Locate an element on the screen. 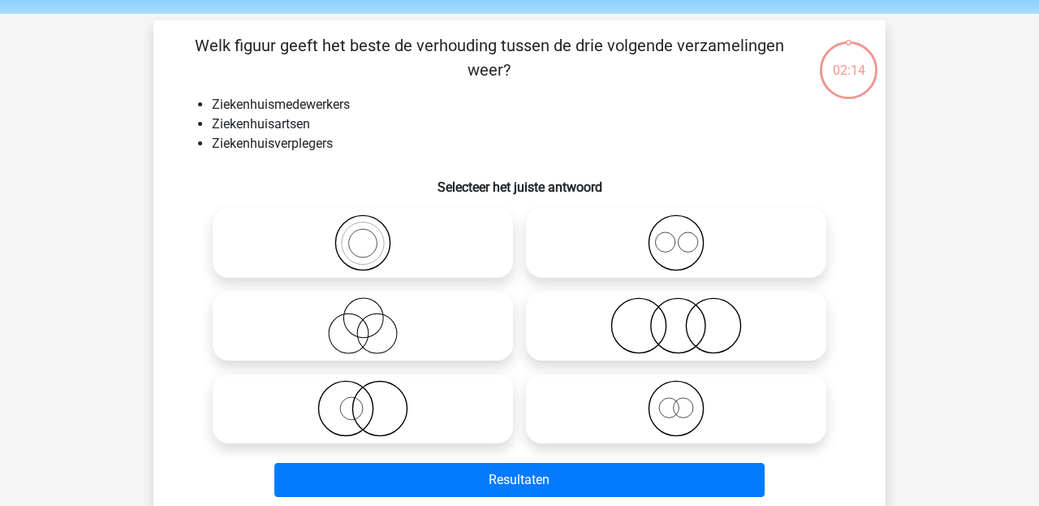 The width and height of the screenshot is (1039, 506). div: 02:14 is located at coordinates (848, 60).